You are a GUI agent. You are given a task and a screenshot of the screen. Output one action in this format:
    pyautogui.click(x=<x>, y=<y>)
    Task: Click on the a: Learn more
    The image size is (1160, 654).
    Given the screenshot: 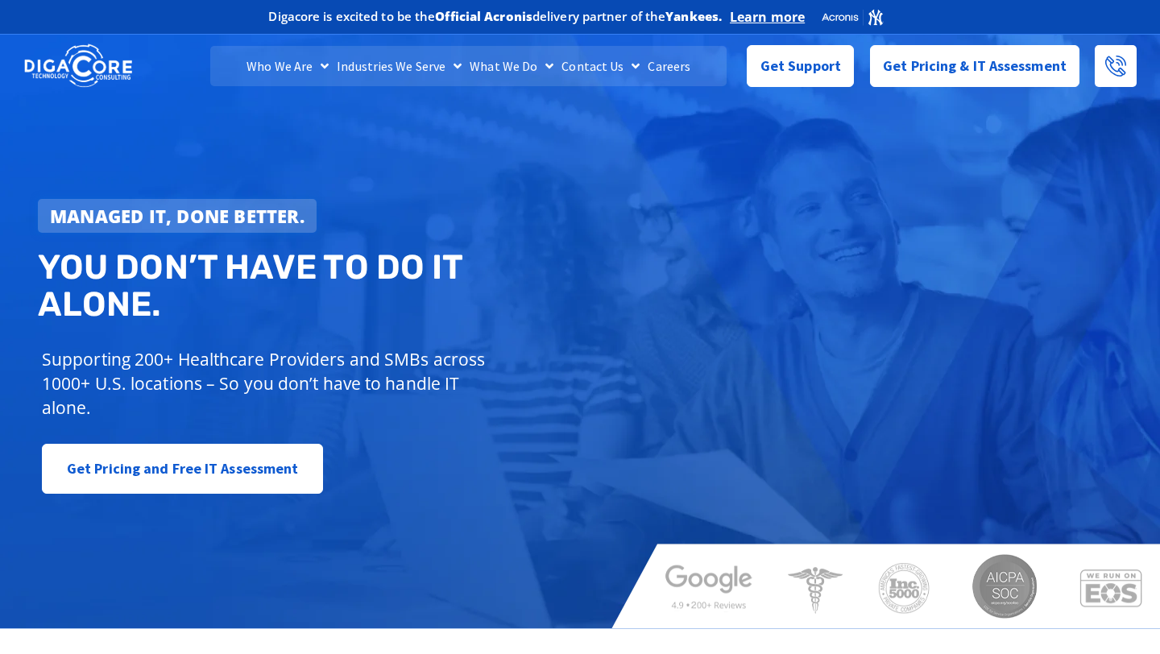 What is the action you would take?
    pyautogui.click(x=767, y=17)
    